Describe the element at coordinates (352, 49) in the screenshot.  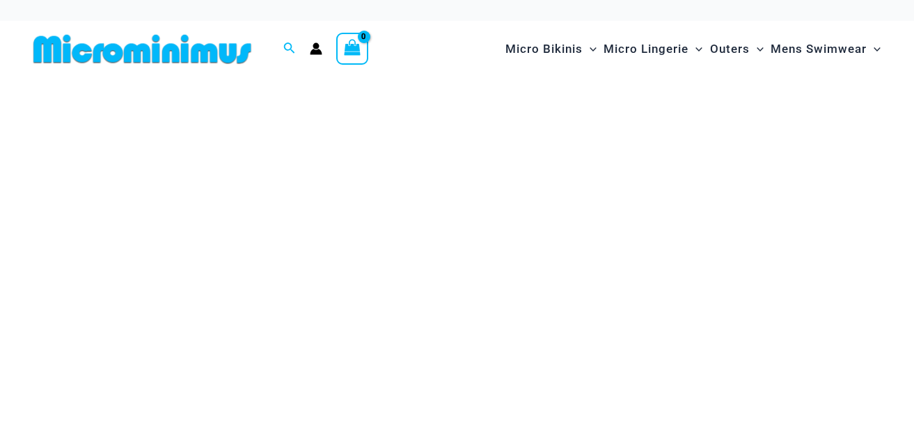
I see `a: View Shopping Cart, empty` at that location.